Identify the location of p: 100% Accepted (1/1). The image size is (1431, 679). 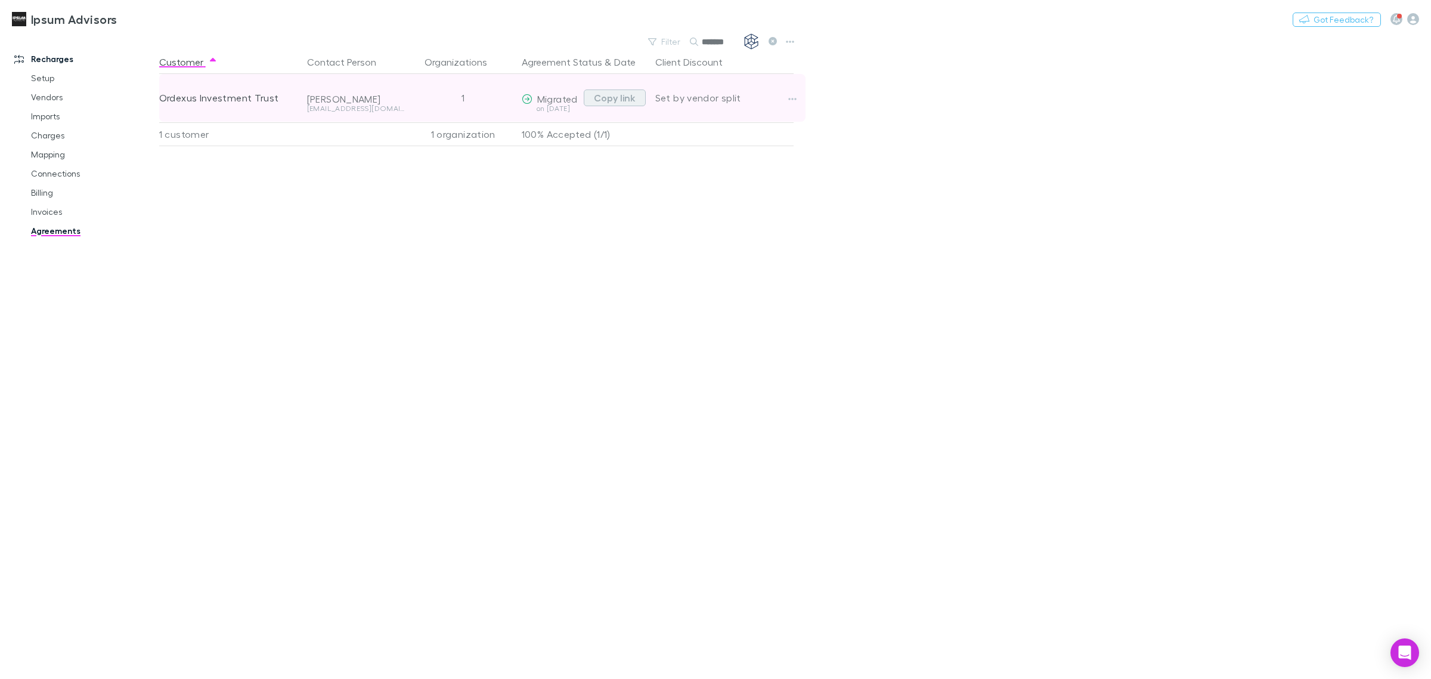
(584, 134).